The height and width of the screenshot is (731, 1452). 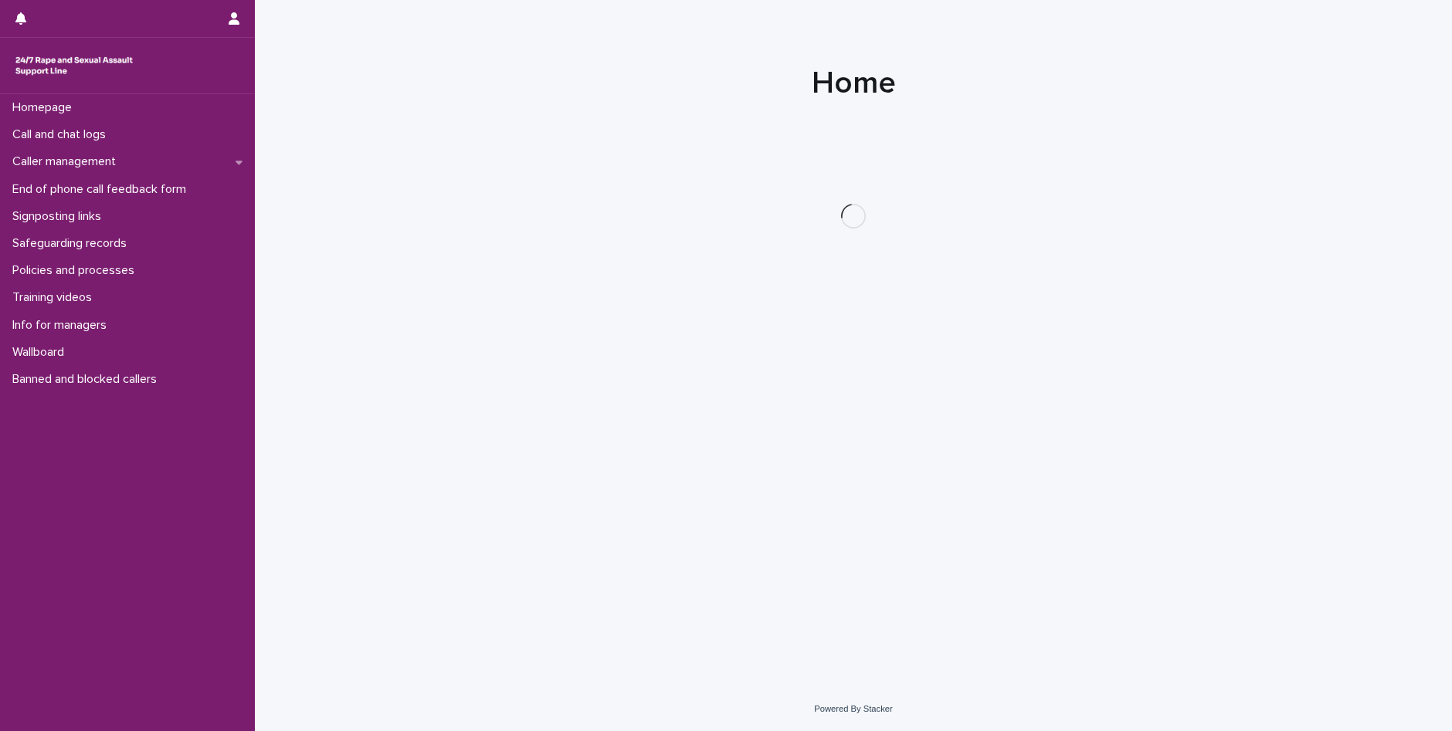 I want to click on p: Banned and blocked callers, so click(x=87, y=379).